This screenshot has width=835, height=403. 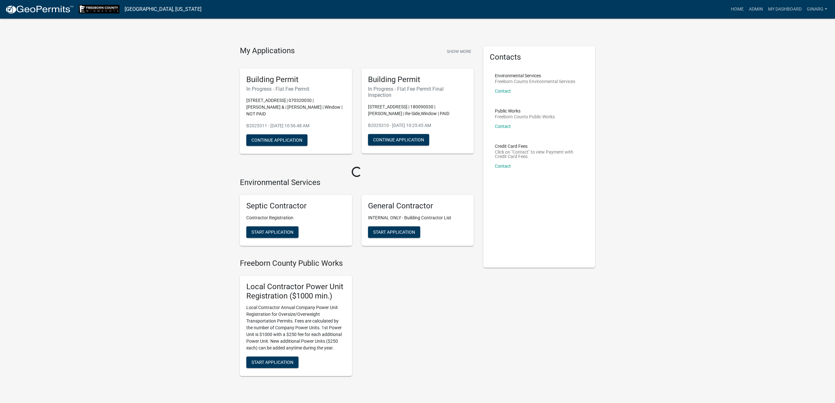 What do you see at coordinates (540, 57) in the screenshot?
I see `h5: Contacts` at bounding box center [540, 57].